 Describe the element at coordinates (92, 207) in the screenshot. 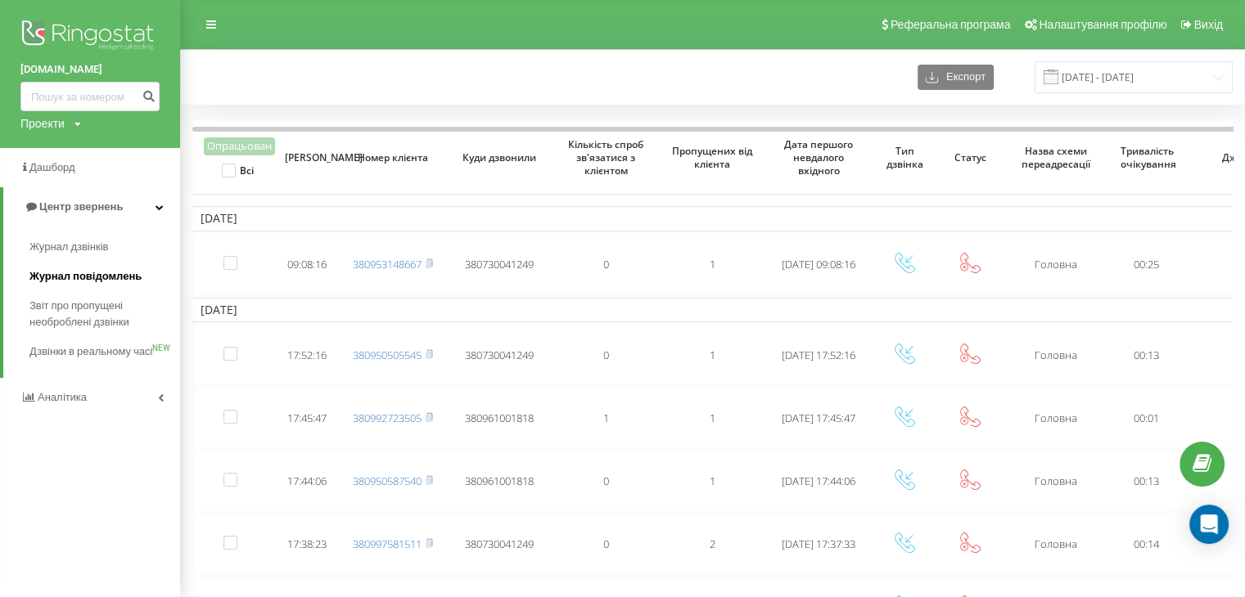

I see `a: Центр звернень` at that location.